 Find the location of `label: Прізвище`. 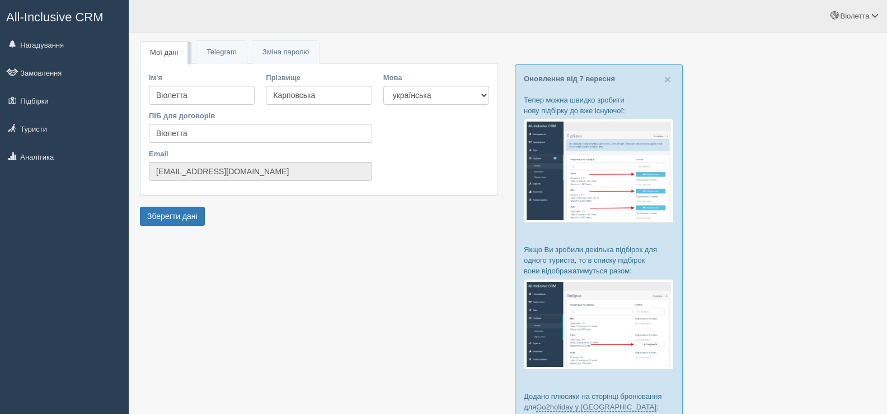

label: Прізвище is located at coordinates (318, 77).